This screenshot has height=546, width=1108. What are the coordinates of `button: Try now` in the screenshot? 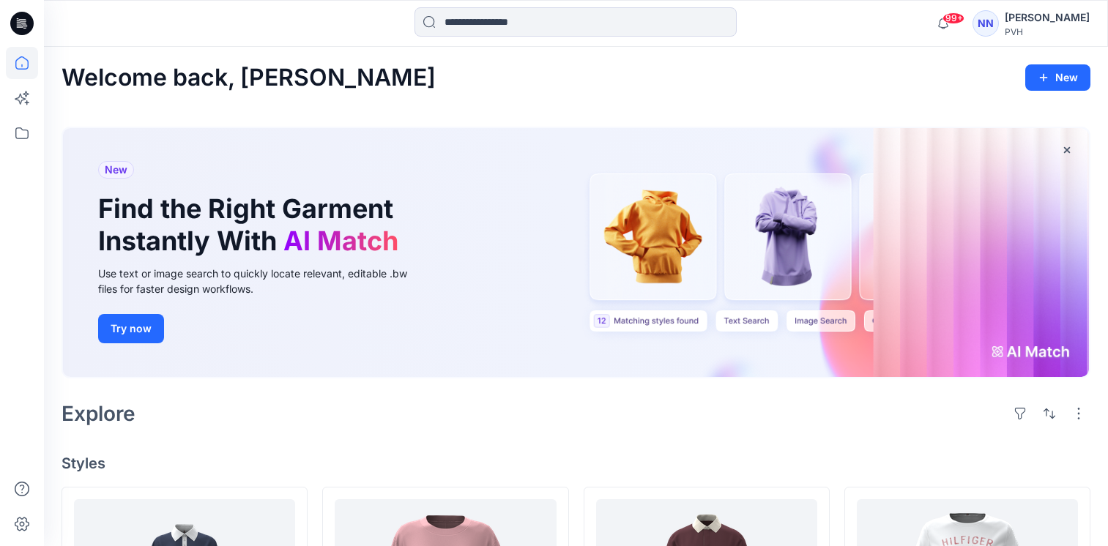 It's located at (131, 329).